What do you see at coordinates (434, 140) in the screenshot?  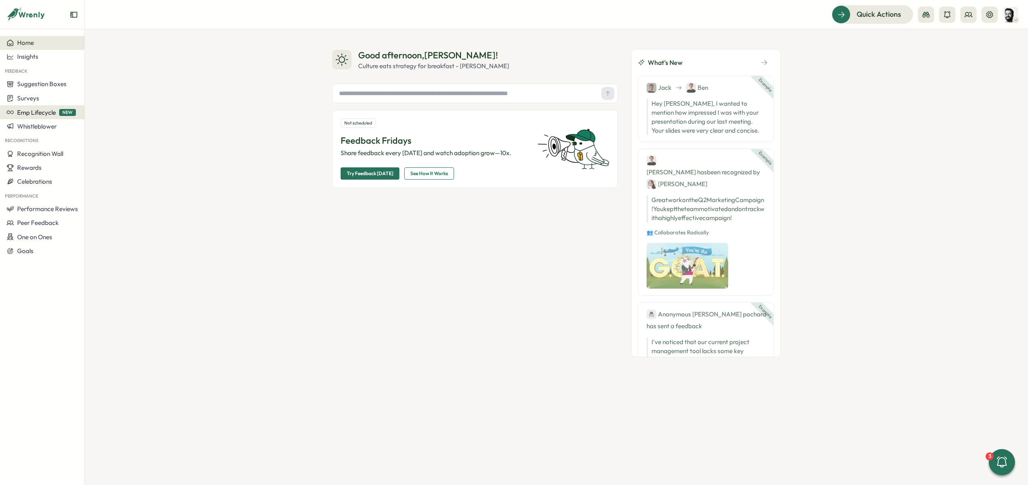 I see `p: Feedback Fridays` at bounding box center [434, 140].